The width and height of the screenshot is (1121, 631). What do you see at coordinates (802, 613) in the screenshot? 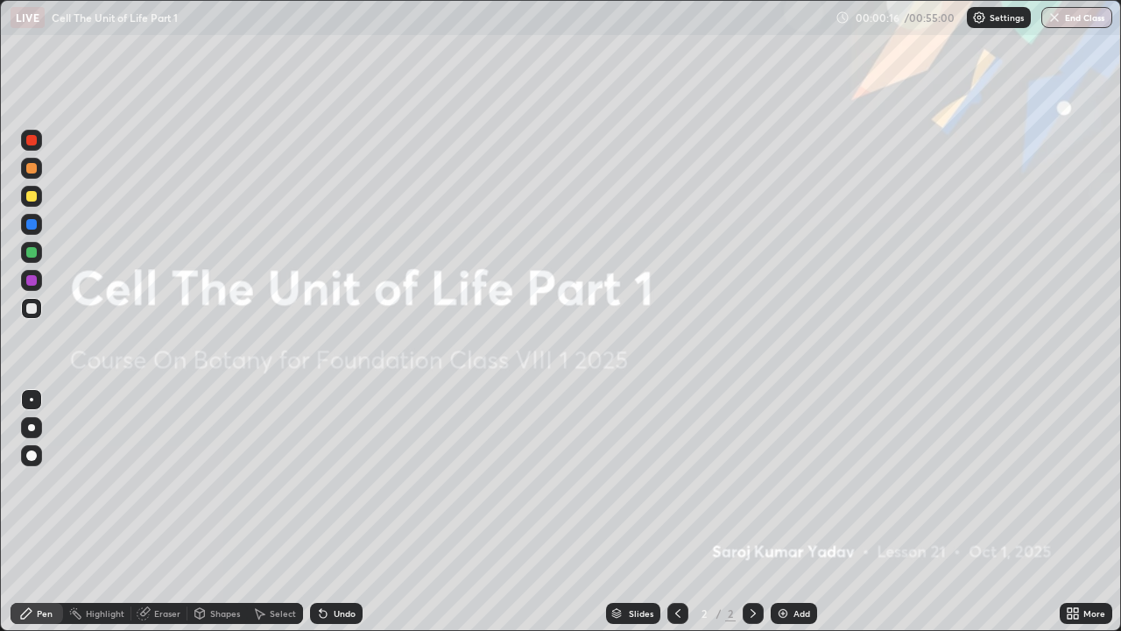
I see `div: Add` at bounding box center [802, 613].